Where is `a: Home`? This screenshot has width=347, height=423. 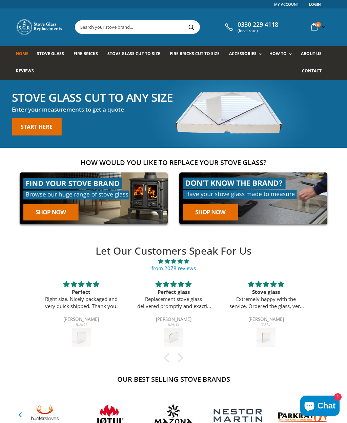 a: Home is located at coordinates (25, 54).